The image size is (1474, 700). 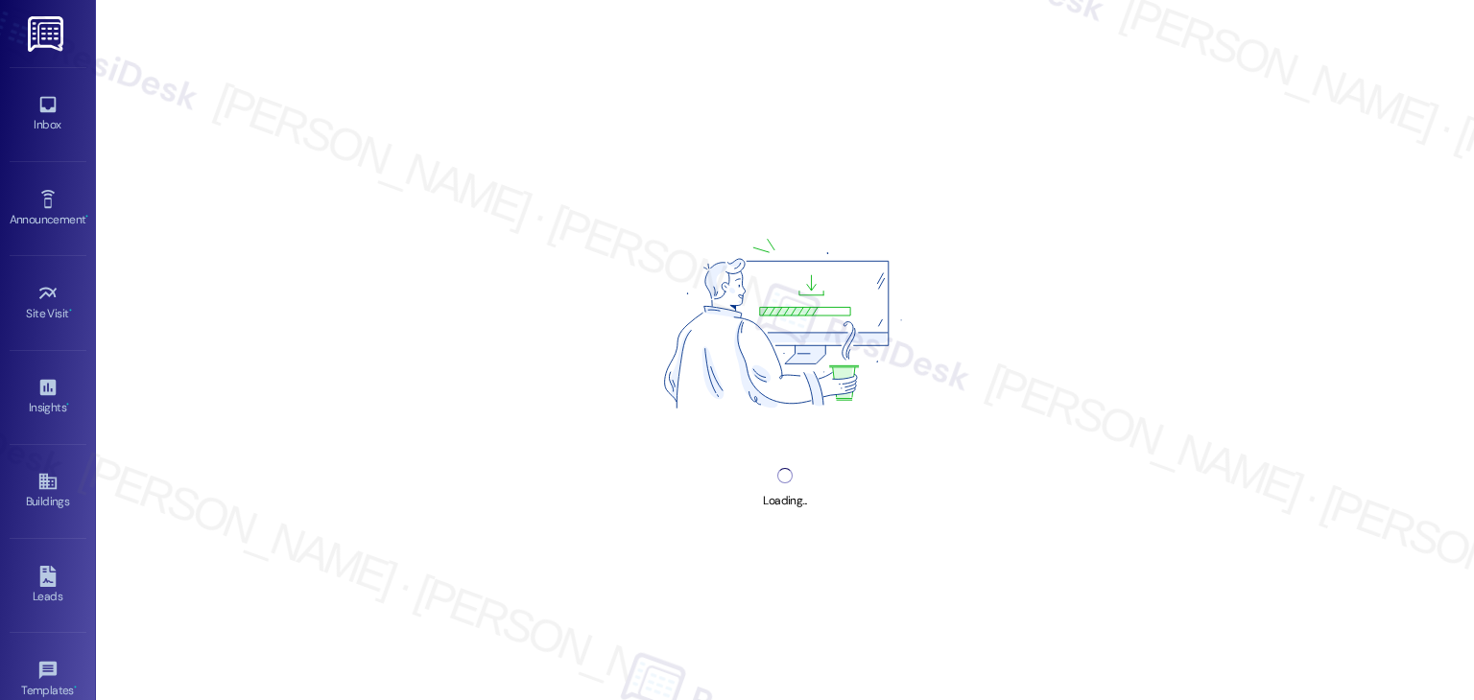 What do you see at coordinates (48, 303) in the screenshot?
I see `a: Site Visit •` at bounding box center [48, 303].